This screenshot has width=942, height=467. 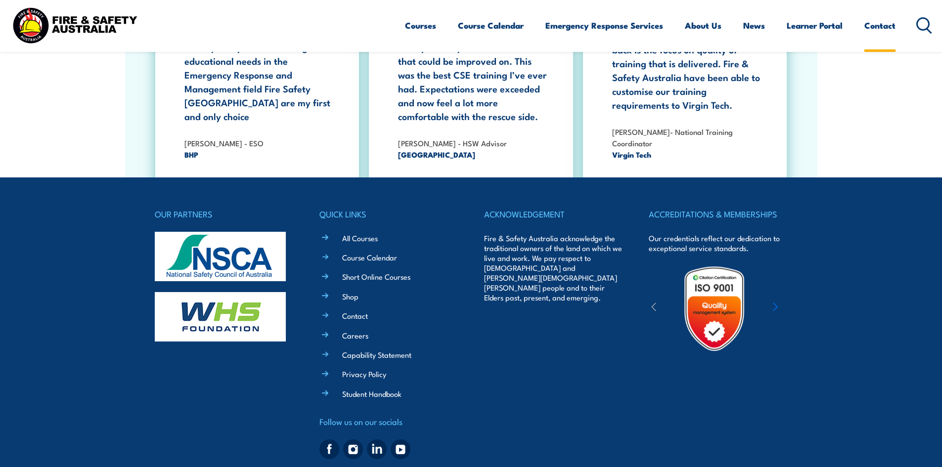 I want to click on h4: QUICK LINKS, so click(x=389, y=214).